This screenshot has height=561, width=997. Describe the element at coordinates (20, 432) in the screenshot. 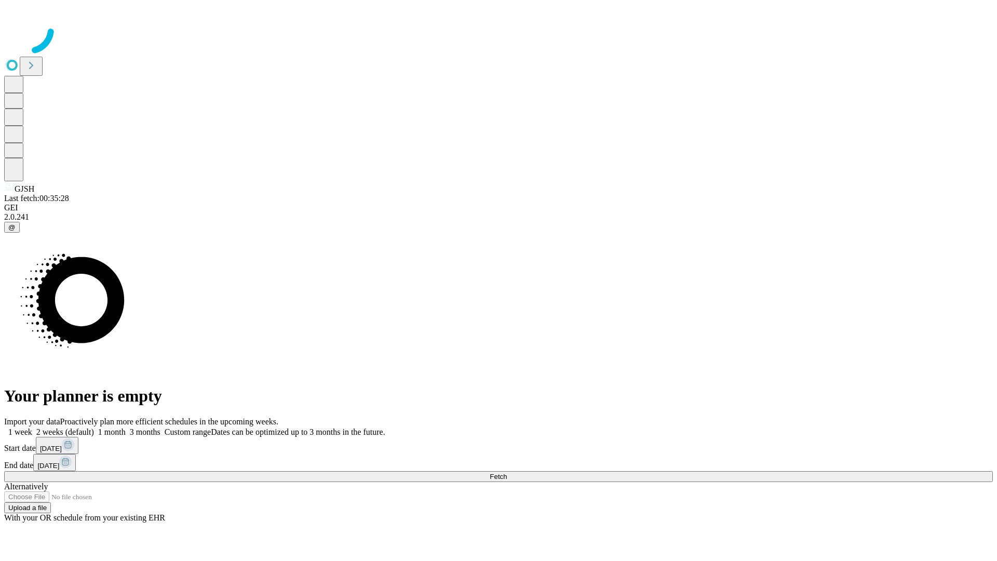

I see `span: 1 week` at that location.